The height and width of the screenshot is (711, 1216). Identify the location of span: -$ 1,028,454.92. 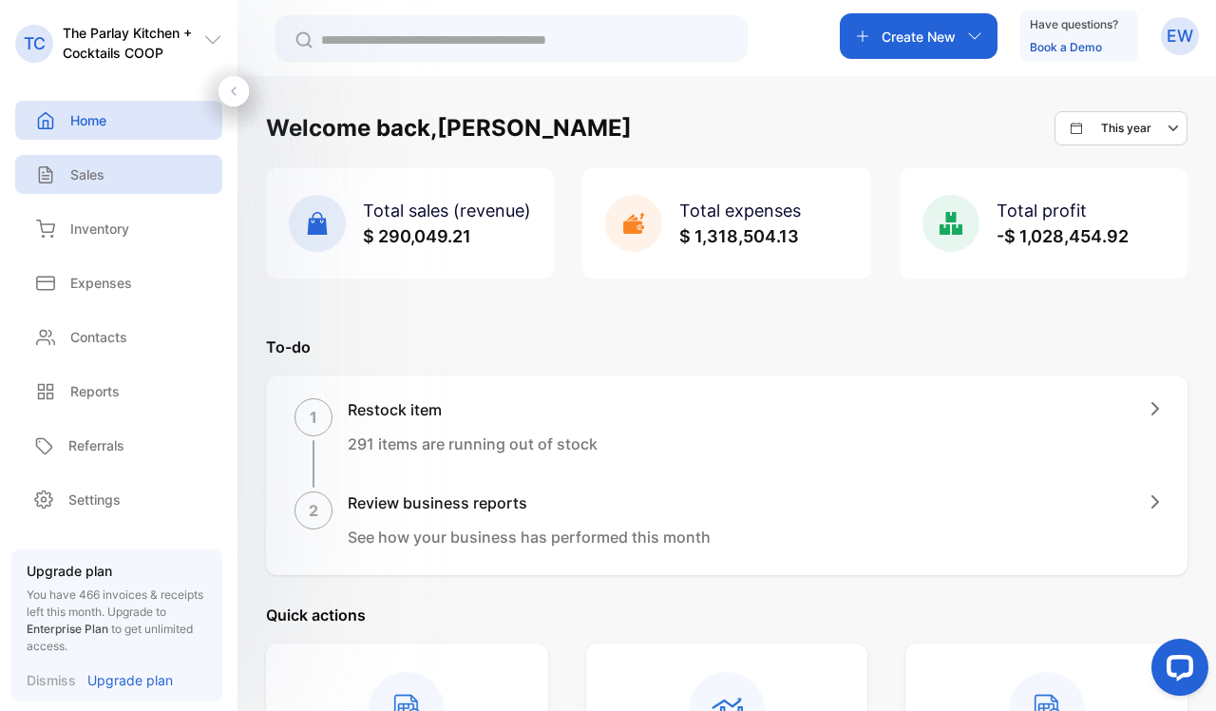
(1062, 236).